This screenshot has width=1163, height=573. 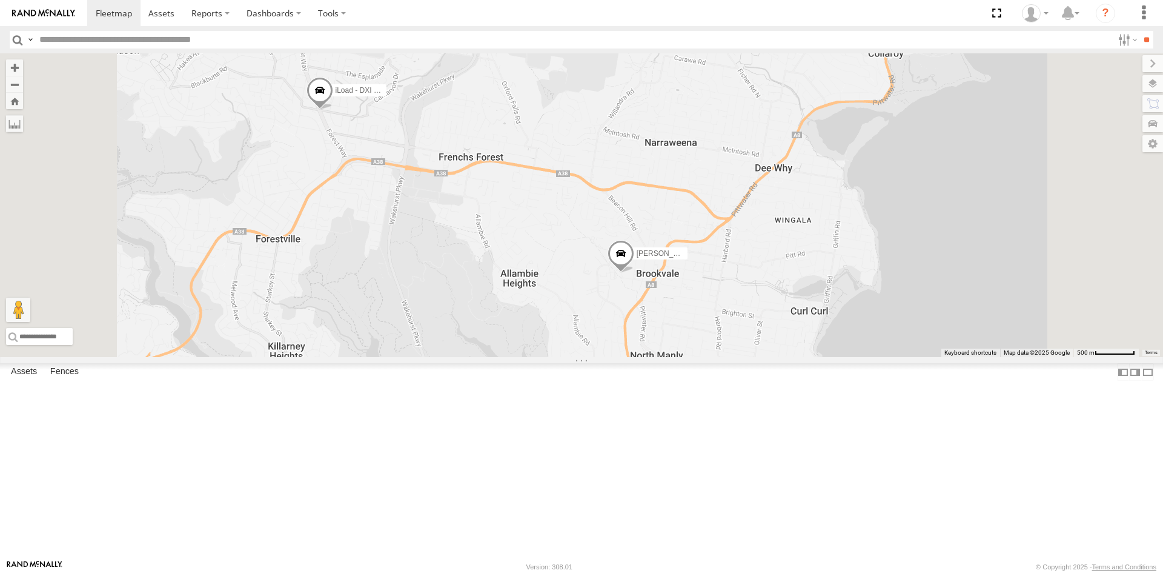 What do you see at coordinates (15, 101) in the screenshot?
I see `button: Zoom Home` at bounding box center [15, 101].